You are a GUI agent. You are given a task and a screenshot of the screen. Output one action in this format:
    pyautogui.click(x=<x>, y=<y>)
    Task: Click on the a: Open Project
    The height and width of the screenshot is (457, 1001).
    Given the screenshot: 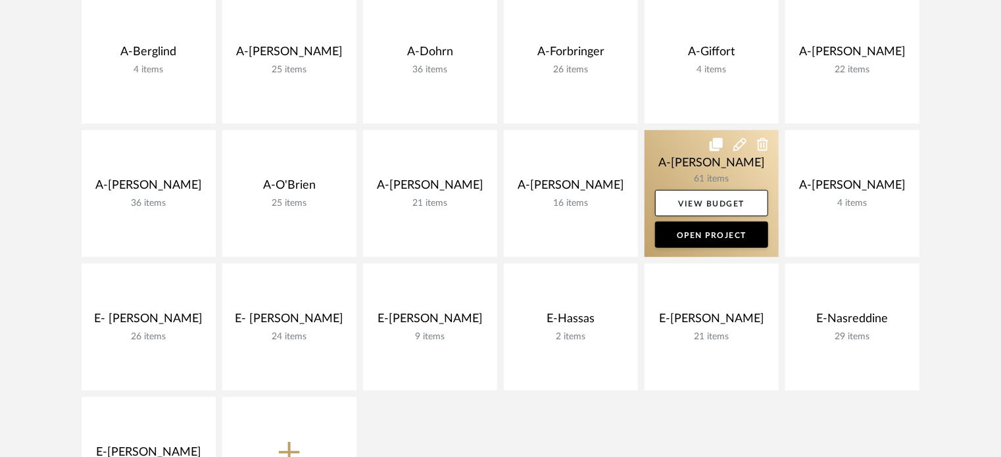 What is the action you would take?
    pyautogui.click(x=711, y=235)
    